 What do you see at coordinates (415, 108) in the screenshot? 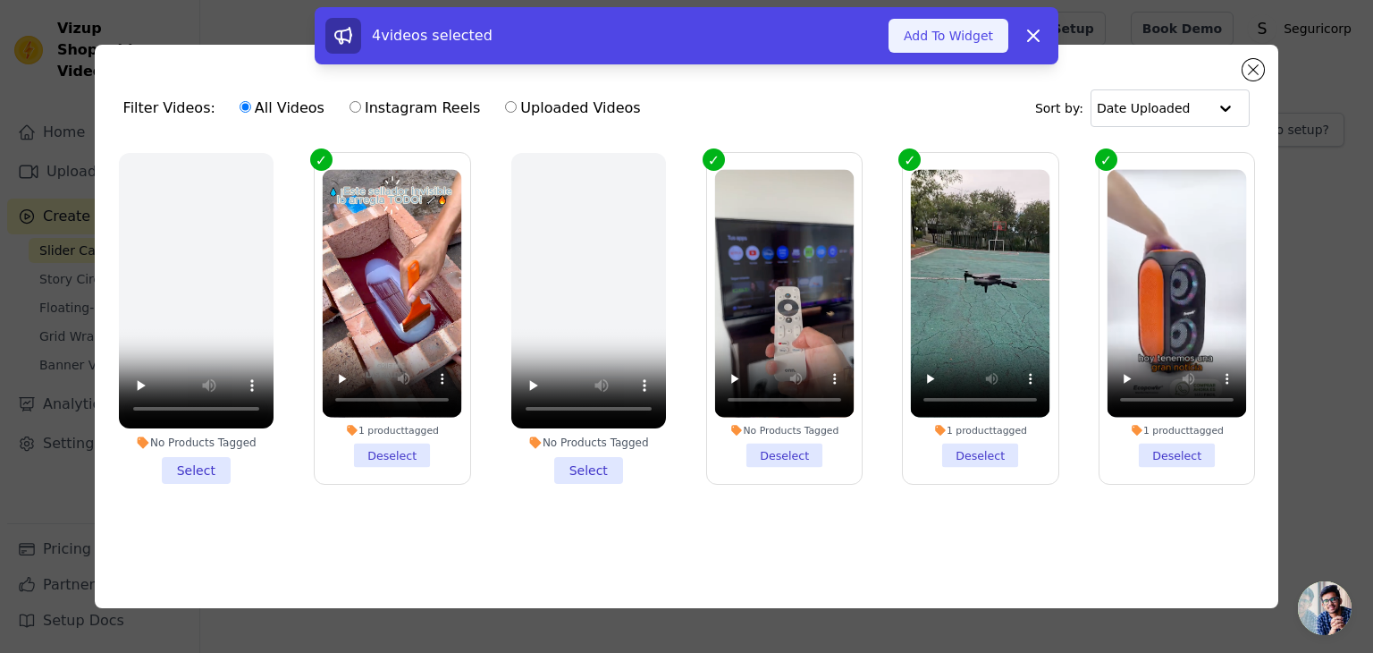
I see `label: Instagram Reels` at bounding box center [415, 108].